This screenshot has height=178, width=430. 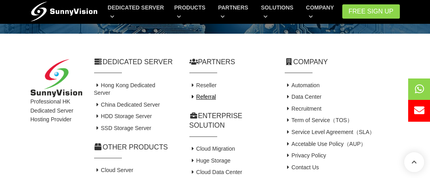 I want to click on img: SunnyVision Limited, so click(x=56, y=78).